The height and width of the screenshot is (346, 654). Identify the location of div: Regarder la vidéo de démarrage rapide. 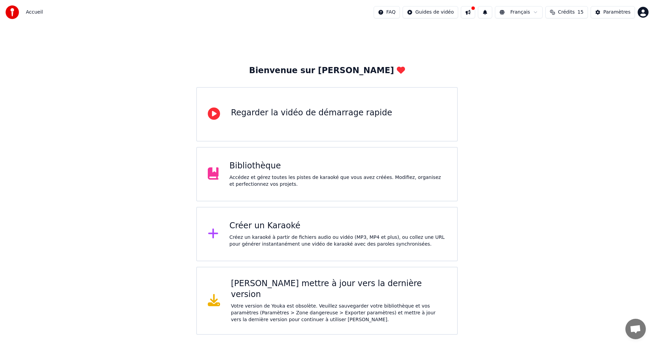
(311, 113).